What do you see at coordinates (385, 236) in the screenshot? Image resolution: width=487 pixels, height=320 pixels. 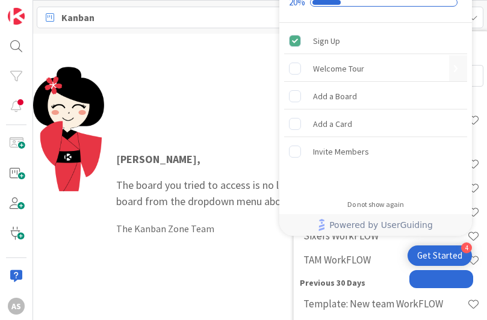 I see `h4: Sixers WorkFLOW` at bounding box center [385, 236].